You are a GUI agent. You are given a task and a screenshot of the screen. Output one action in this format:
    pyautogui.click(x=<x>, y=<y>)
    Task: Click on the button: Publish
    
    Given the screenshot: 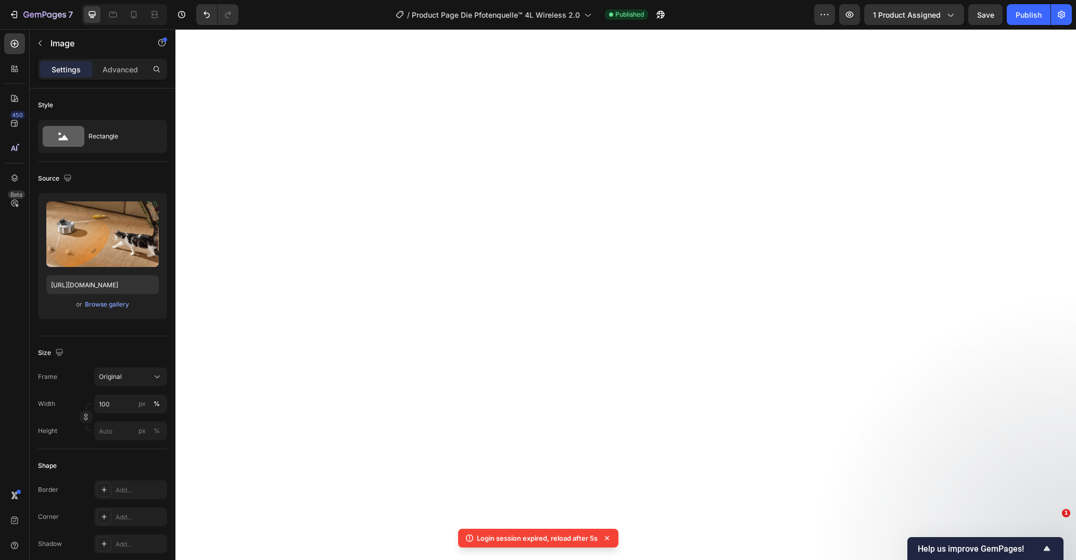 What is the action you would take?
    pyautogui.click(x=1028, y=15)
    